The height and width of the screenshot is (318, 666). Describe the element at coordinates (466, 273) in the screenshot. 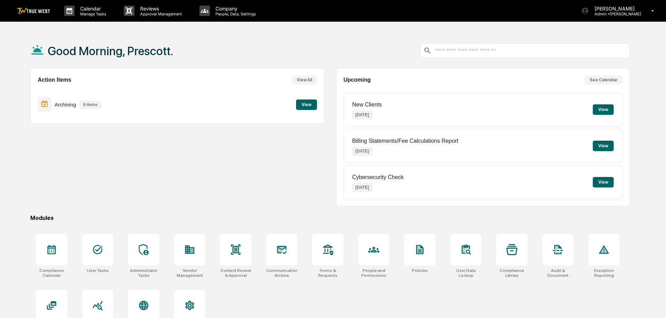

I see `div: User Data Lookup` at that location.